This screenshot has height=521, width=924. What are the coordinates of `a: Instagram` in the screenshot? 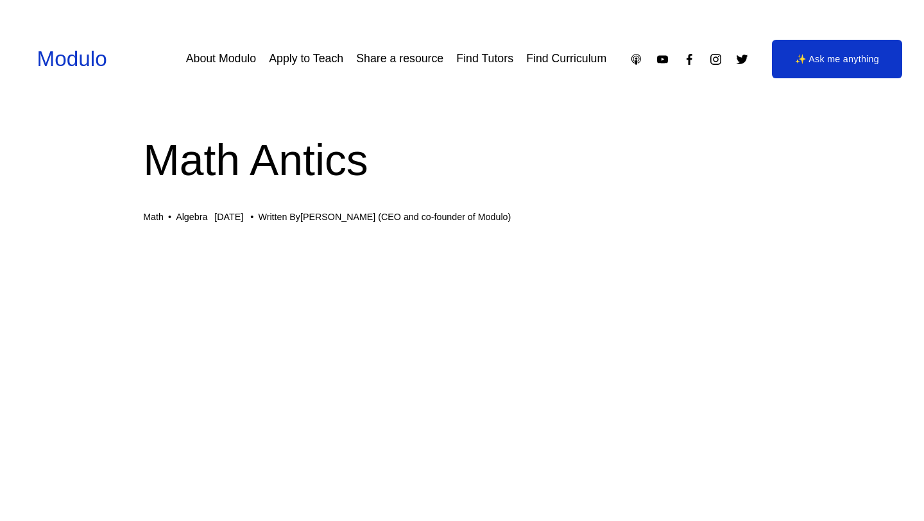 It's located at (716, 59).